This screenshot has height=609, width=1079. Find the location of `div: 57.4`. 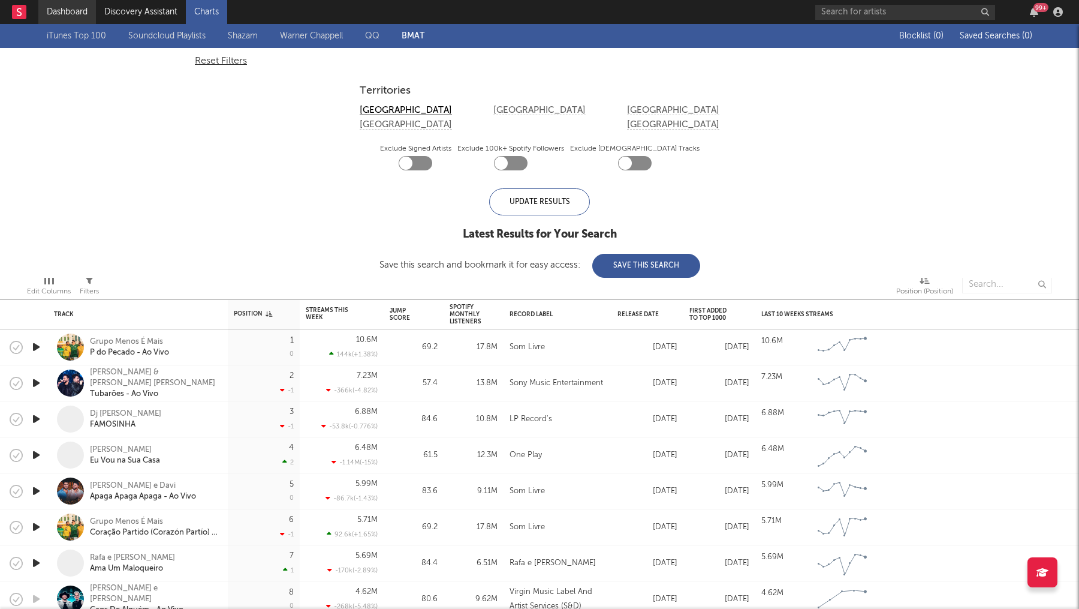

div: 57.4 is located at coordinates (414, 383).